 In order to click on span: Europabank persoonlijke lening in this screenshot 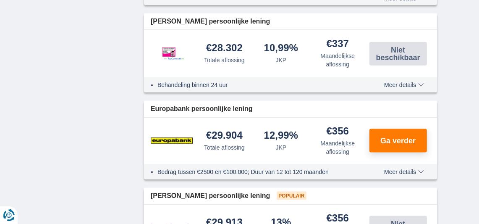, I will do `click(202, 109)`.